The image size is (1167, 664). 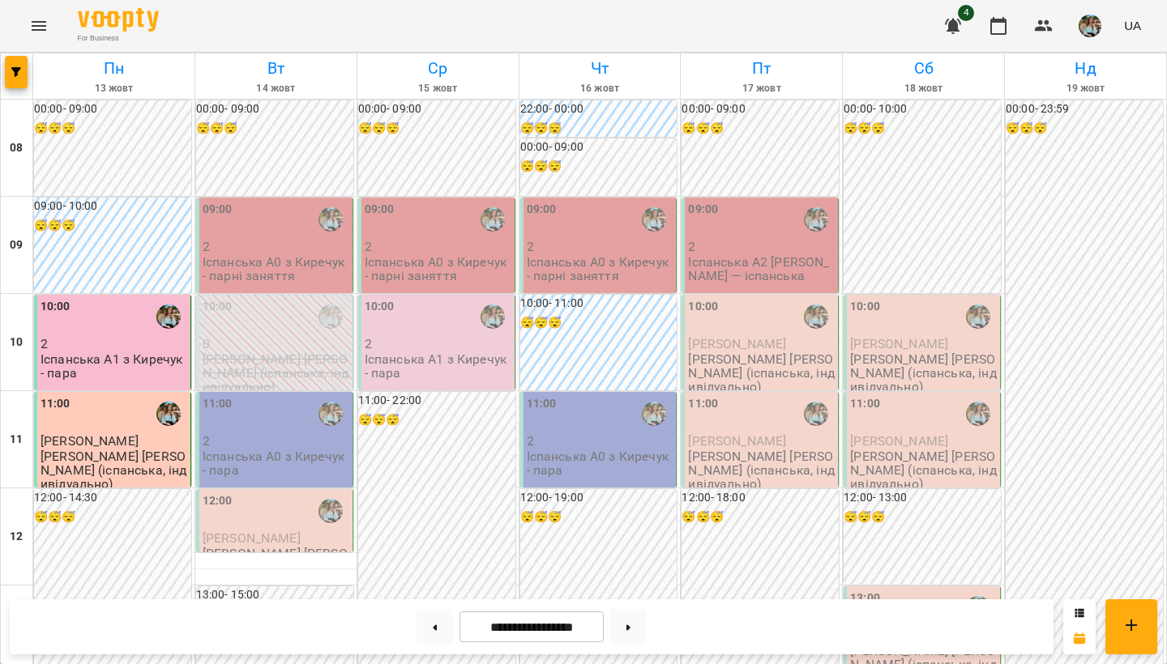 I want to click on h6: 10, so click(x=16, y=343).